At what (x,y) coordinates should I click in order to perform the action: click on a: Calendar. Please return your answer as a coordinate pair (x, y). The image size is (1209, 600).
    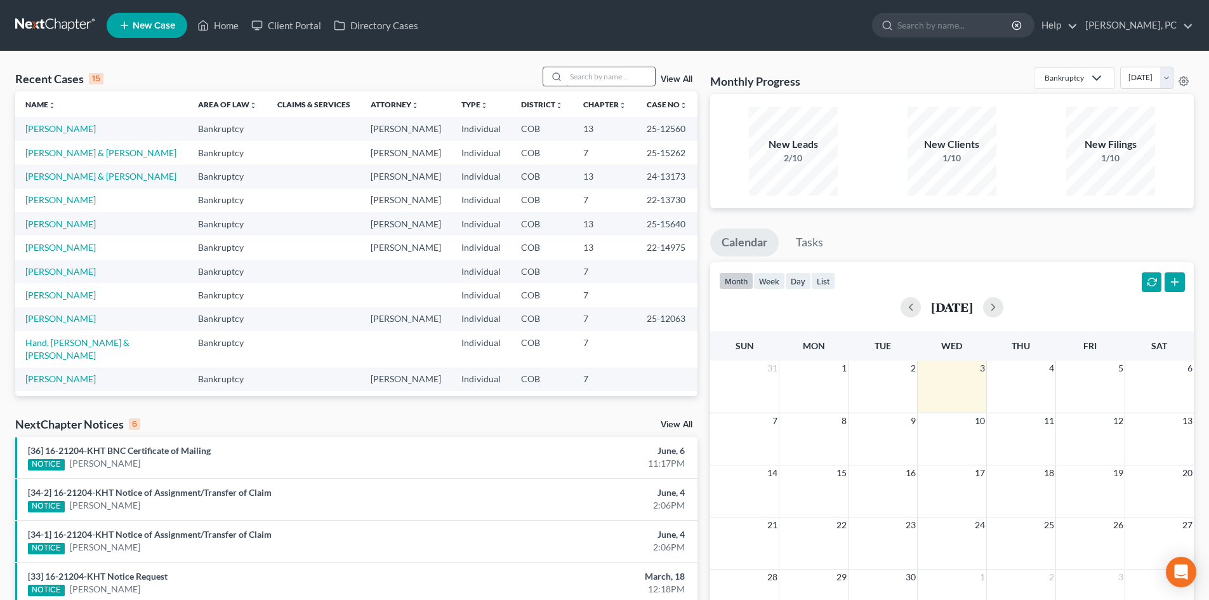
    Looking at the image, I should click on (745, 243).